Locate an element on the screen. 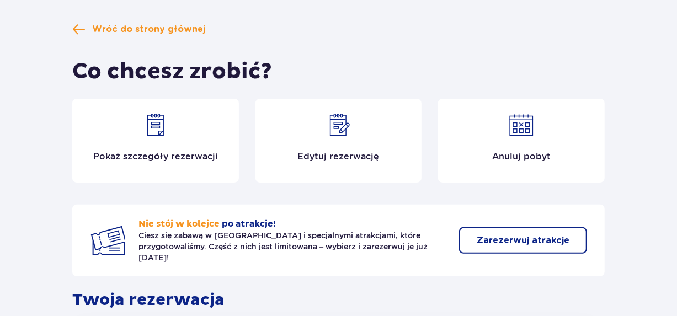  img: Cancel reservation icon is located at coordinates (522, 125).